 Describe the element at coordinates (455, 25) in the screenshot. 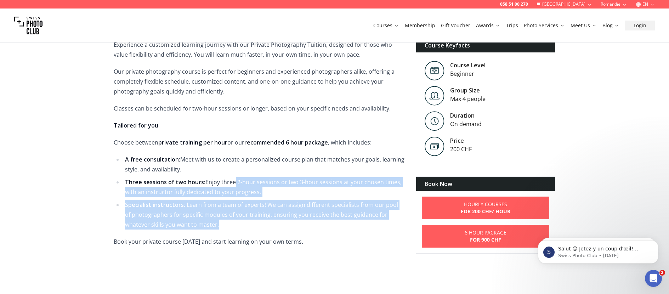

I see `a: Gift Voucher` at that location.